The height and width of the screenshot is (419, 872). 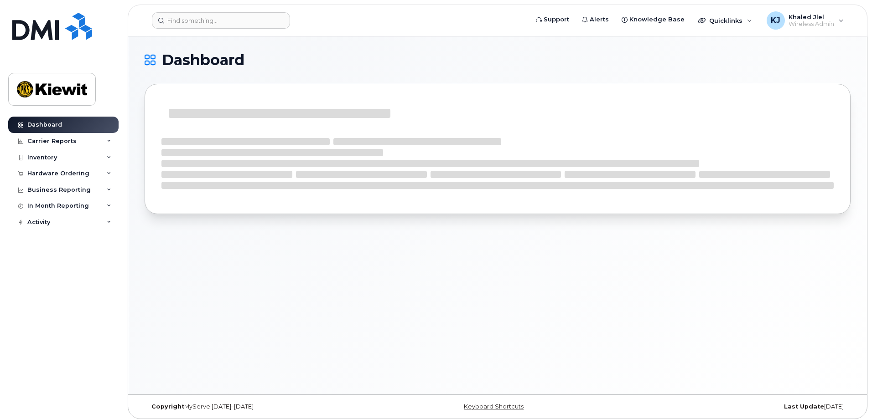 I want to click on span: Dashboard, so click(x=203, y=60).